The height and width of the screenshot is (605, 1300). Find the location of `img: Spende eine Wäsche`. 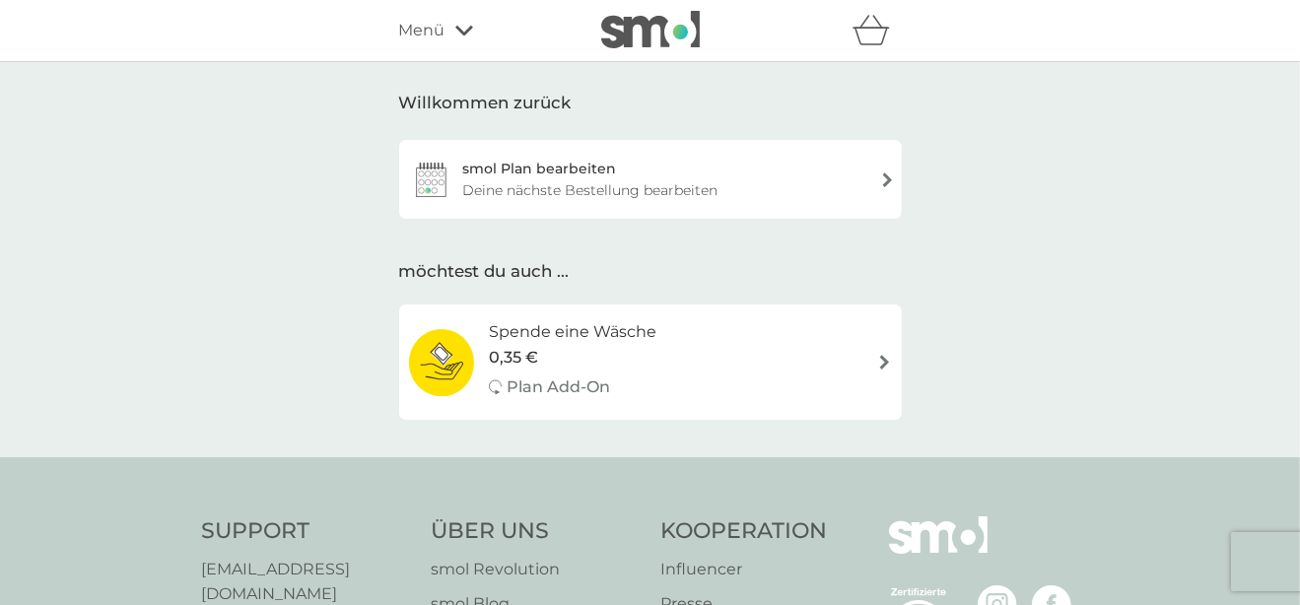

img: Spende eine Wäsche is located at coordinates (442, 363).